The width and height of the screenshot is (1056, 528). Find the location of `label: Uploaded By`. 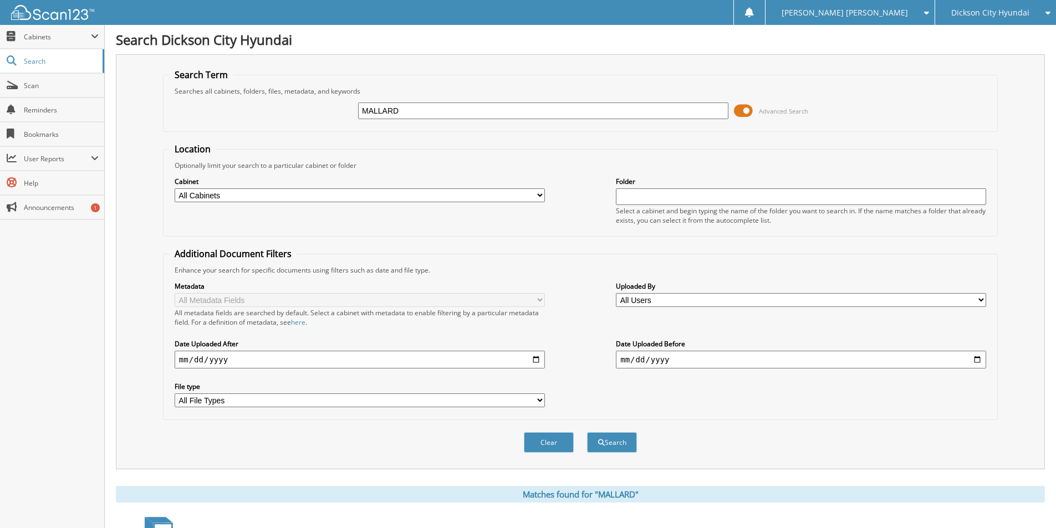

label: Uploaded By is located at coordinates (801, 286).